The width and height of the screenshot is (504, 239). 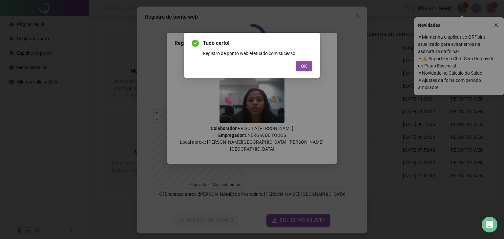 I want to click on button: OK, so click(x=304, y=66).